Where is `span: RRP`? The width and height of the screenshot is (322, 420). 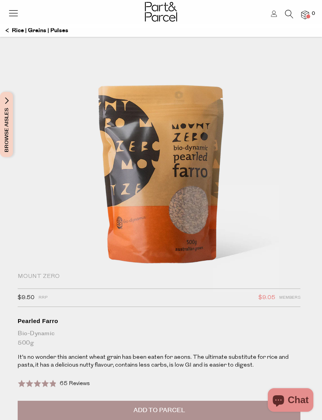 span: RRP is located at coordinates (43, 298).